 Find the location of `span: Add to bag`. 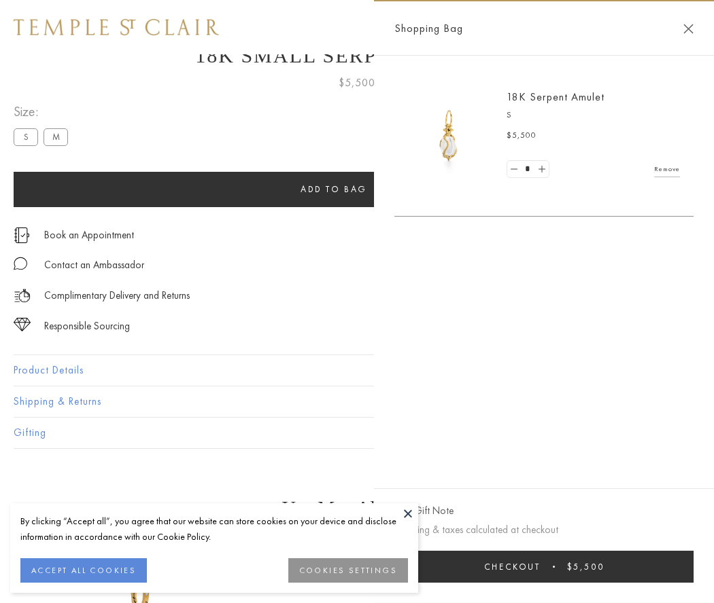

span: Add to bag is located at coordinates (334, 189).